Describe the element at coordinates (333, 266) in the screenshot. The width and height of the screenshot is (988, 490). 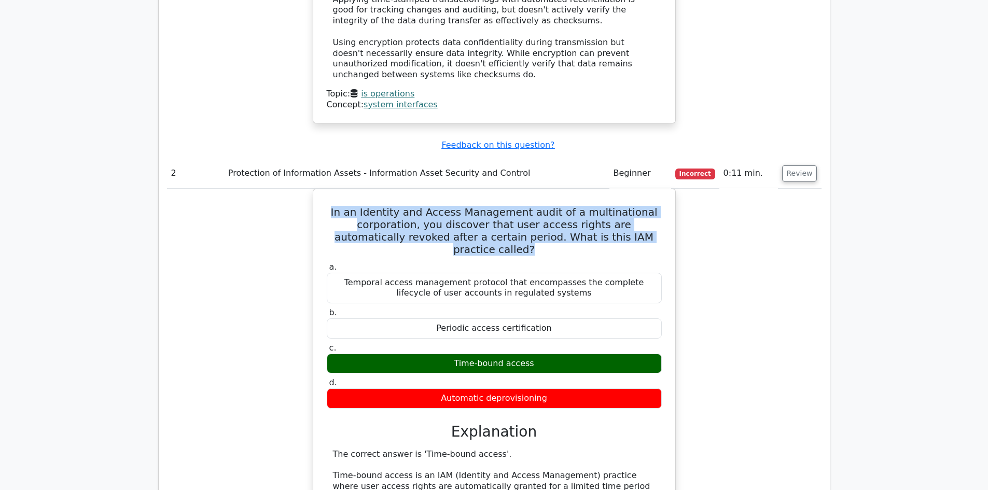
I see `span: a.` at that location.